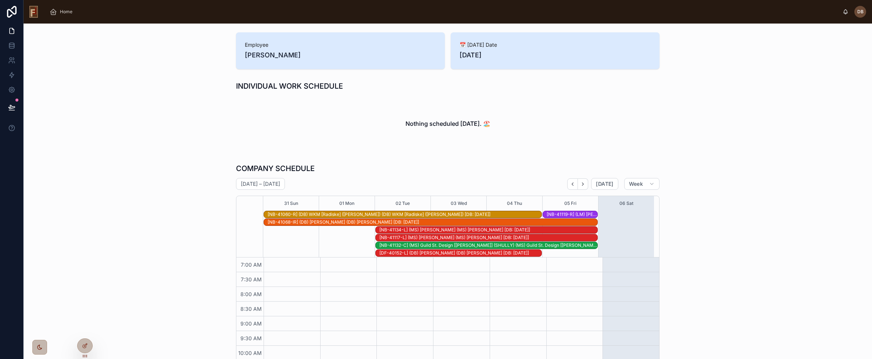  I want to click on div: [NB-41060-R] (DB) WKM [Radiske] (Sanders) (DB) WKM [Radiske] (Sanders) [DB: 08-18-25], so click(404, 214).